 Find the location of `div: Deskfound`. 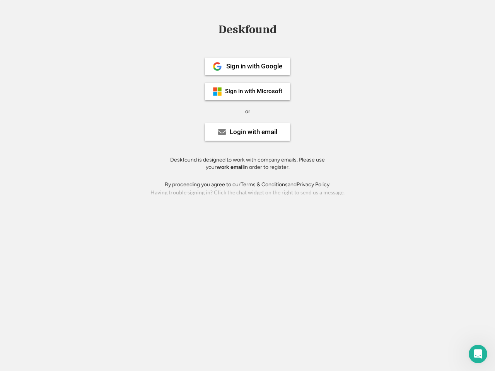

div: Deskfound is located at coordinates (248, 29).